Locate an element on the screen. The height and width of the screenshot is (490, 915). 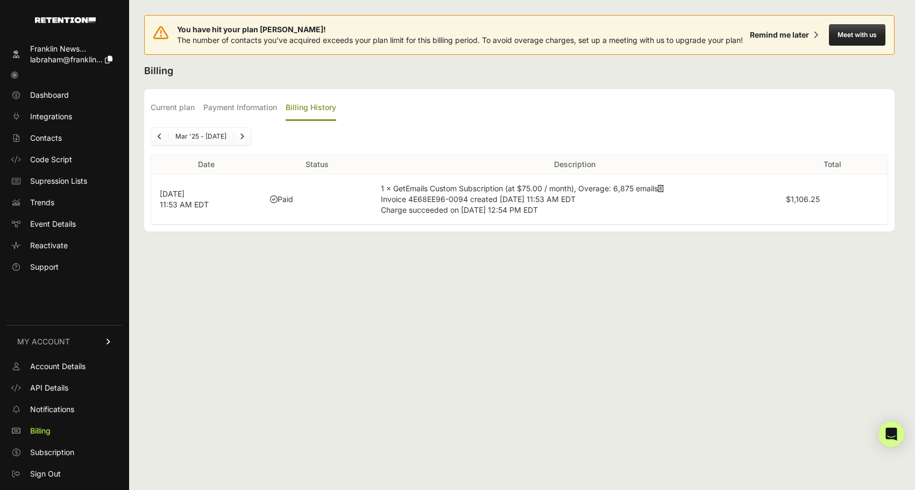
a: API Details is located at coordinates (65, 388).